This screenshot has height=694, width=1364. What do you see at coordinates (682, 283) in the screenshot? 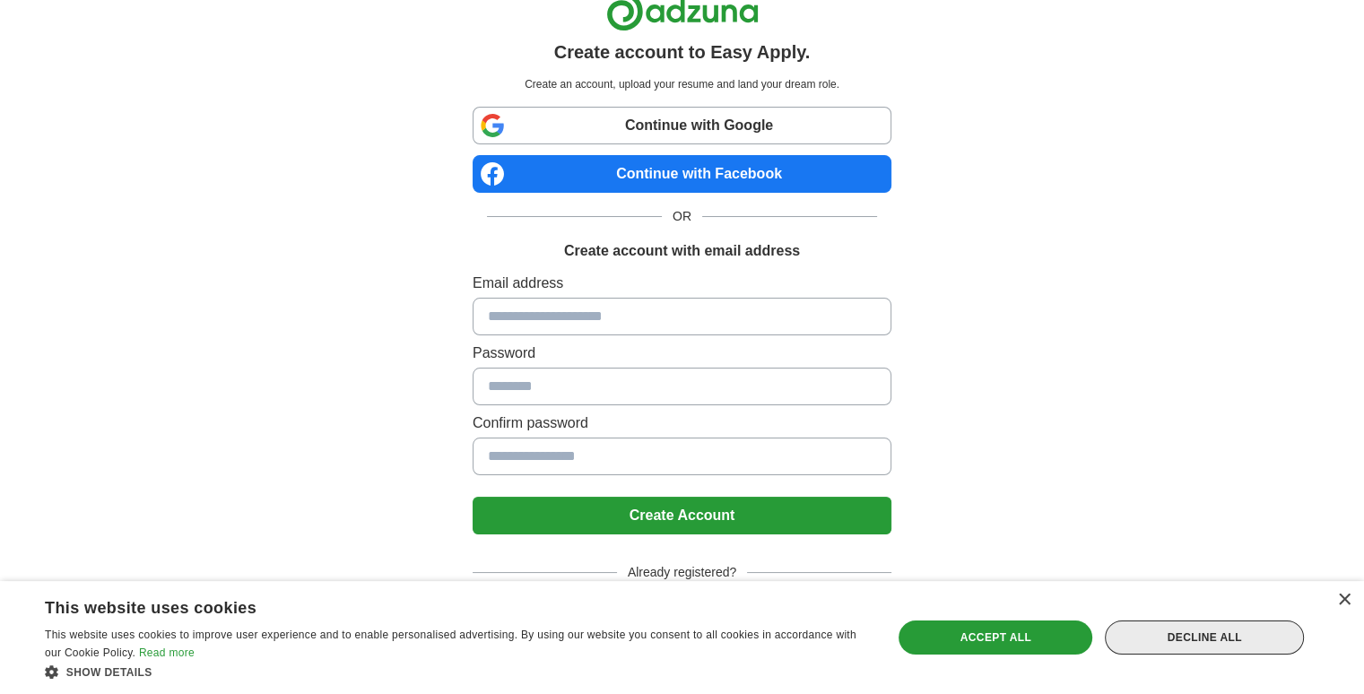
I see `label: Email address` at bounding box center [682, 283].